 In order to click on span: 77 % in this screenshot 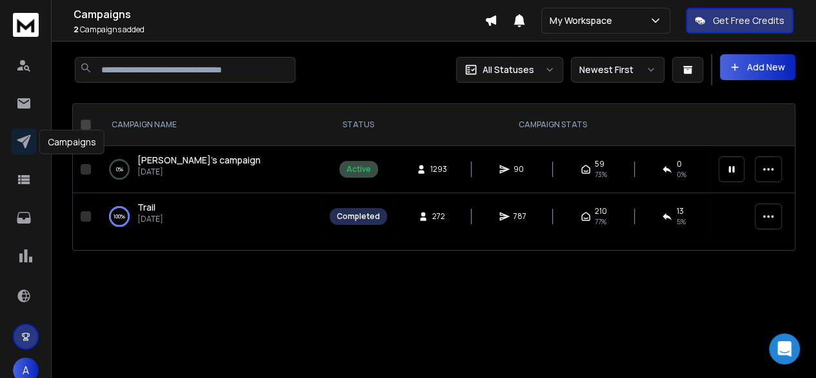, I will do `click(601, 221)`.